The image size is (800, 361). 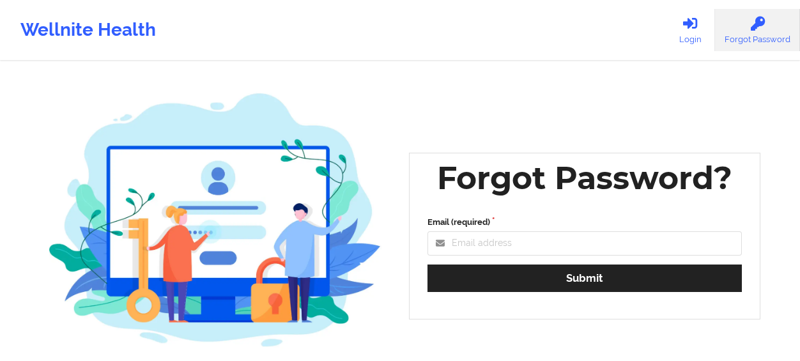 I want to click on a: Login, so click(x=690, y=30).